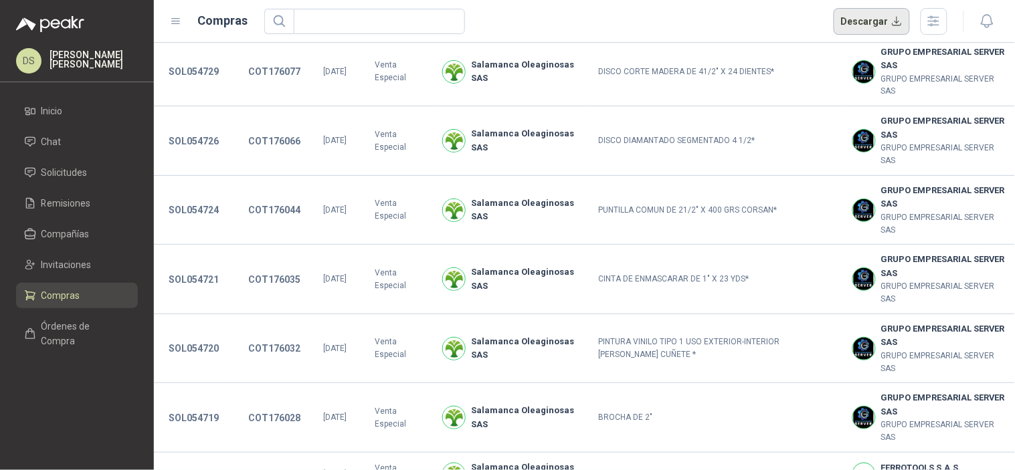 The height and width of the screenshot is (470, 1015). I want to click on span: Órdenes de Compra, so click(83, 334).